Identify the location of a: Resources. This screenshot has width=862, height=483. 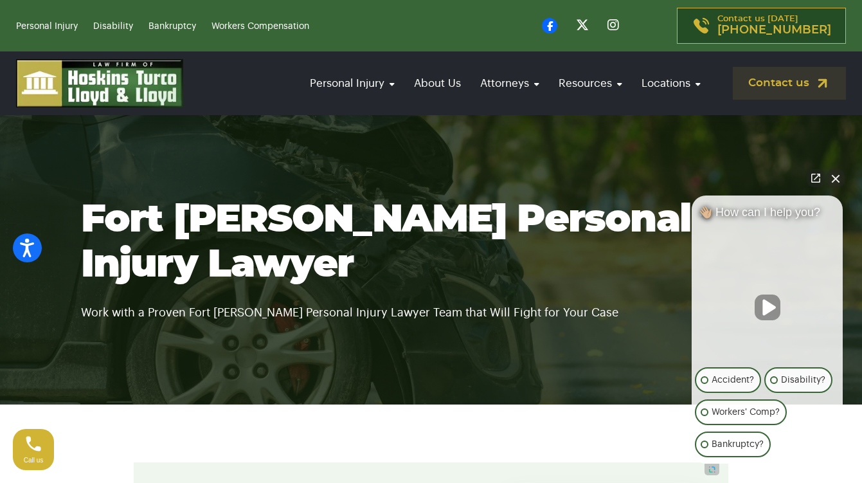
(590, 83).